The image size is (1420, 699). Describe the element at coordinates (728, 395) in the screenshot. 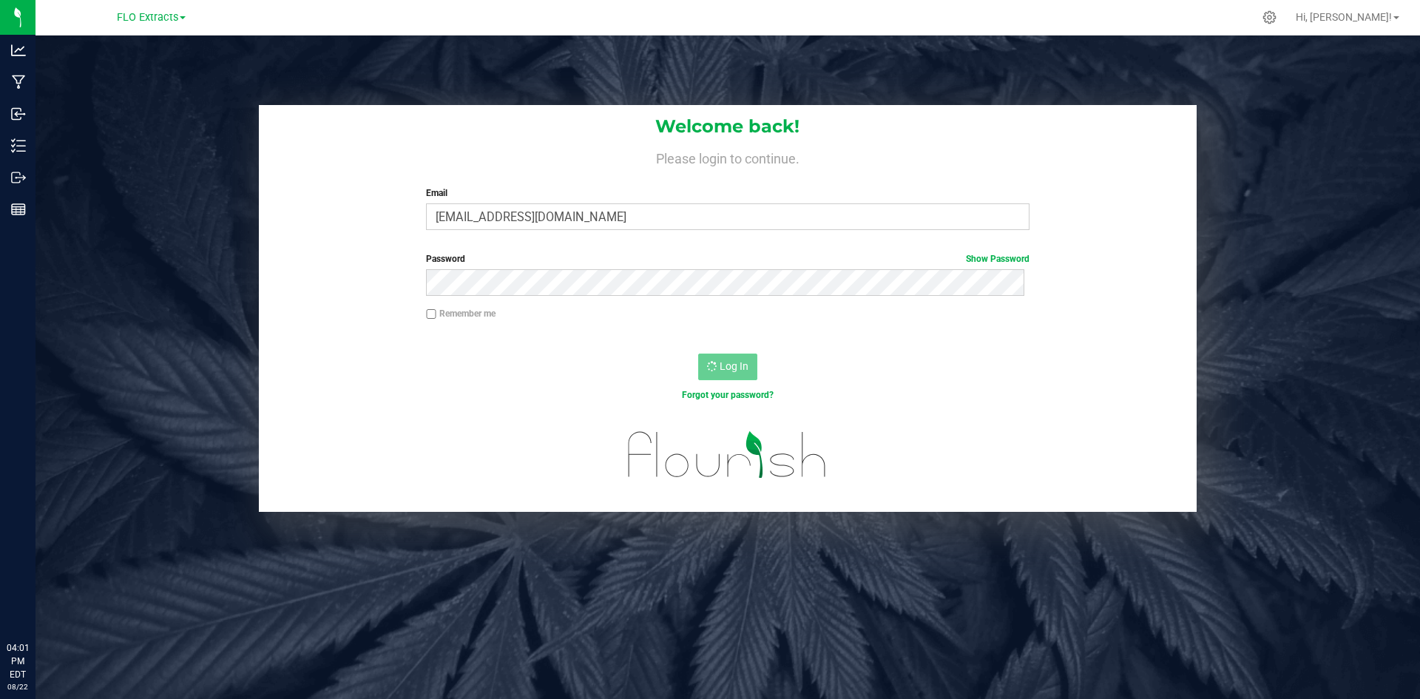

I see `a: Forgot your password?` at that location.